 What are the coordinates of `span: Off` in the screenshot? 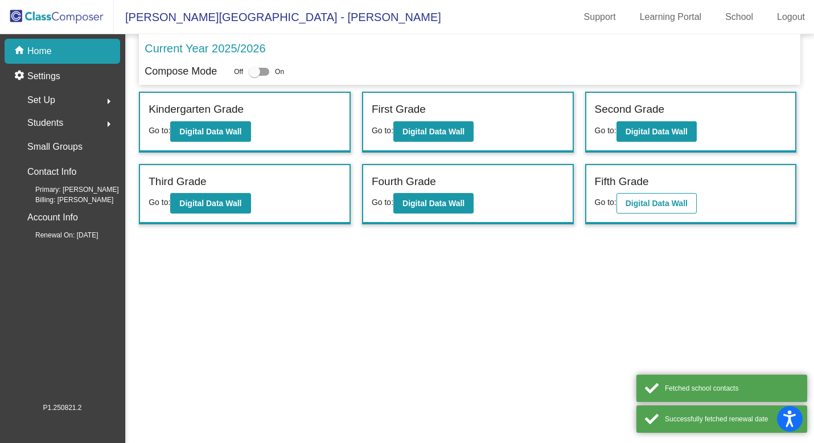 It's located at (239, 72).